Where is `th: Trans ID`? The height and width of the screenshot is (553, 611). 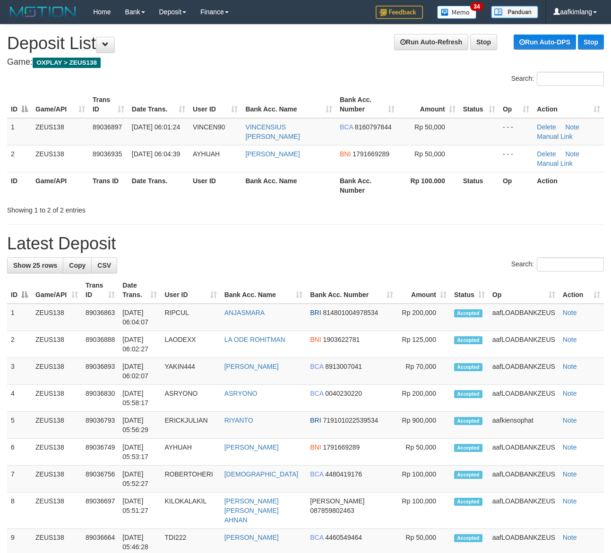
th: Trans ID is located at coordinates (108, 185).